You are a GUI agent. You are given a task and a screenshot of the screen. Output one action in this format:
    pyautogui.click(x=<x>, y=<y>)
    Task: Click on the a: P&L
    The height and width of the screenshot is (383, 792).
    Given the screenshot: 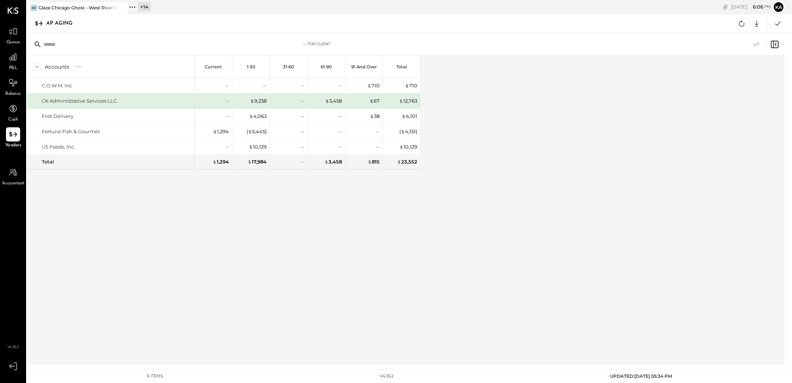 What is the action you would take?
    pyautogui.click(x=13, y=61)
    